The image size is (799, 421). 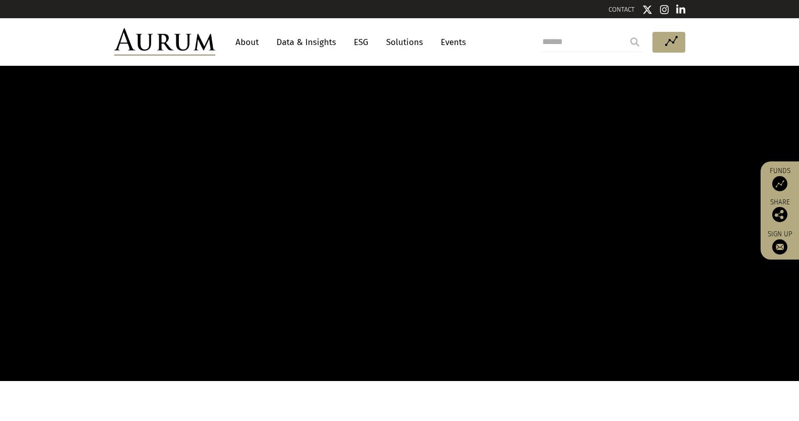 What do you see at coordinates (780, 214) in the screenshot?
I see `img: Share this post` at bounding box center [780, 214].